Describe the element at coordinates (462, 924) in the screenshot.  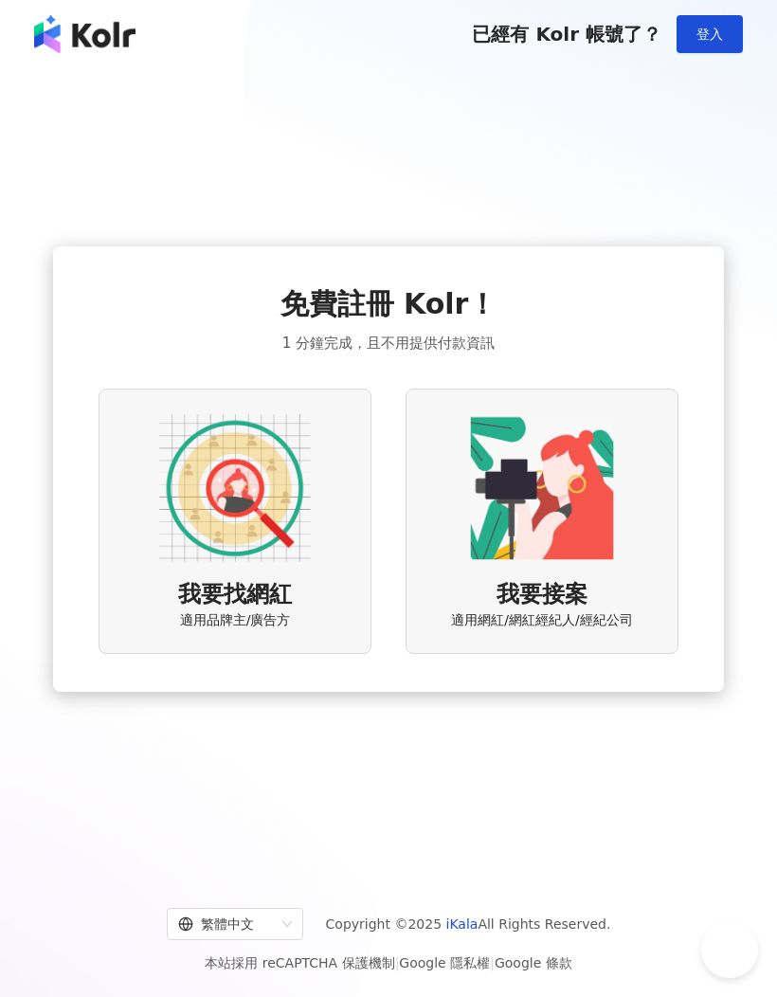
I see `a: iKala` at that location.